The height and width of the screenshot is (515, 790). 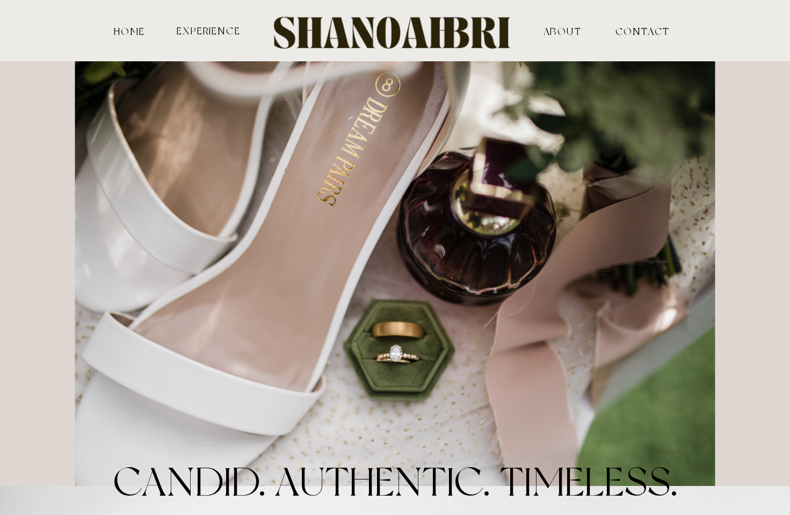 I want to click on nav: ABOUT, so click(x=562, y=31).